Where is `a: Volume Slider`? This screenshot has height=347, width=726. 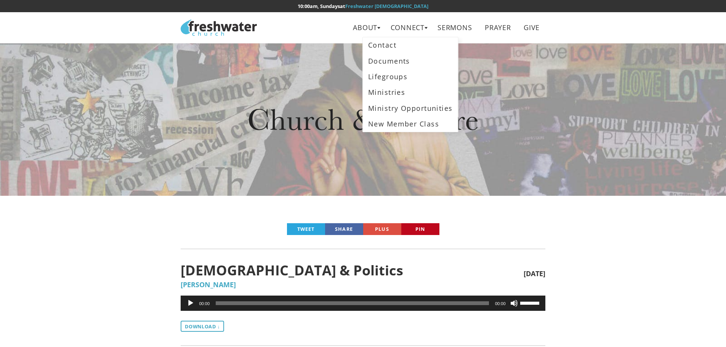 a: Volume Slider is located at coordinates (531, 303).